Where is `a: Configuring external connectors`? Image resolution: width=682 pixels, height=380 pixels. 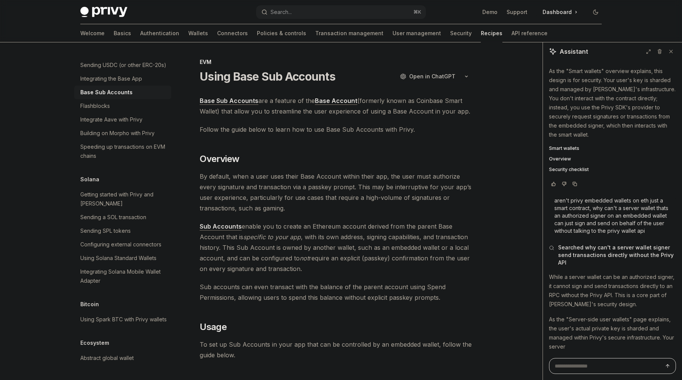 a: Configuring external connectors is located at coordinates (123, 245).